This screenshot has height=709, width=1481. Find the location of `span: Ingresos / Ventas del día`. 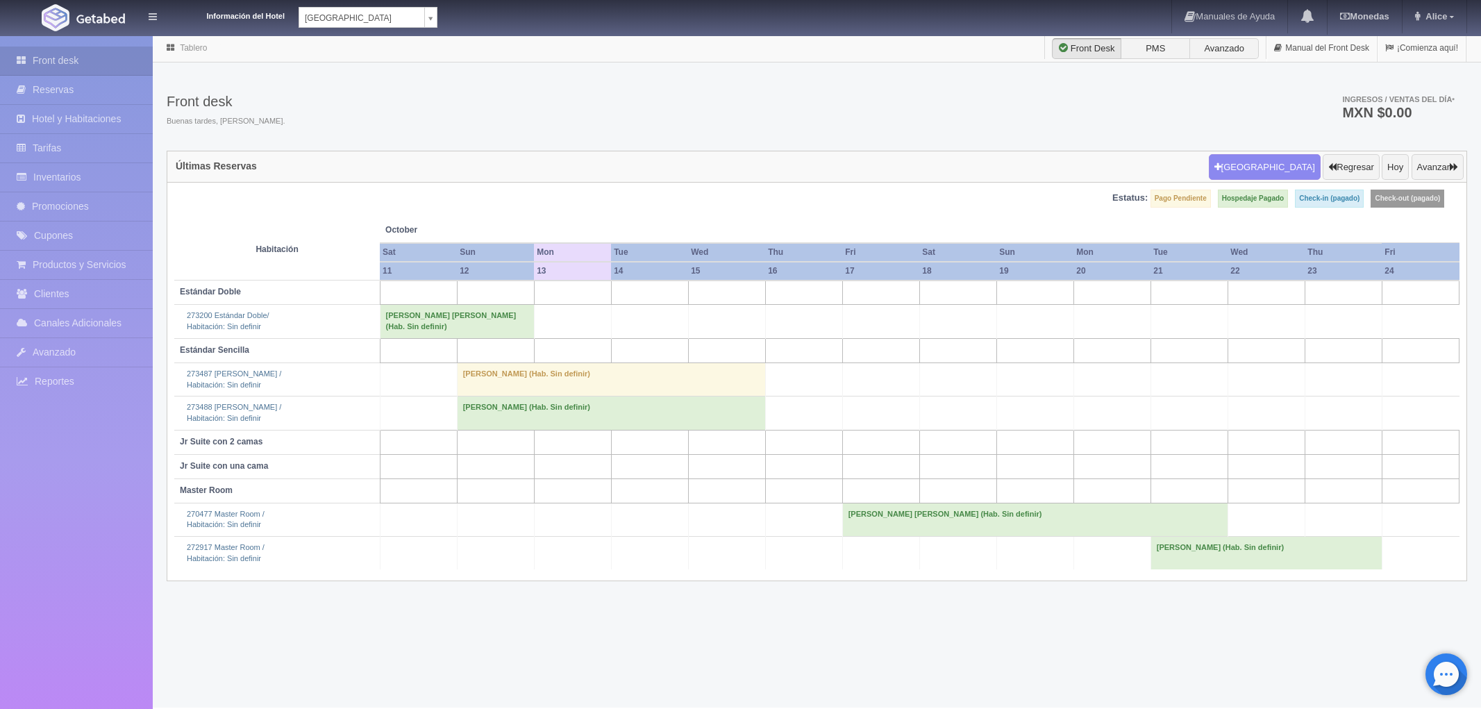

span: Ingresos / Ventas del día is located at coordinates (1399, 99).